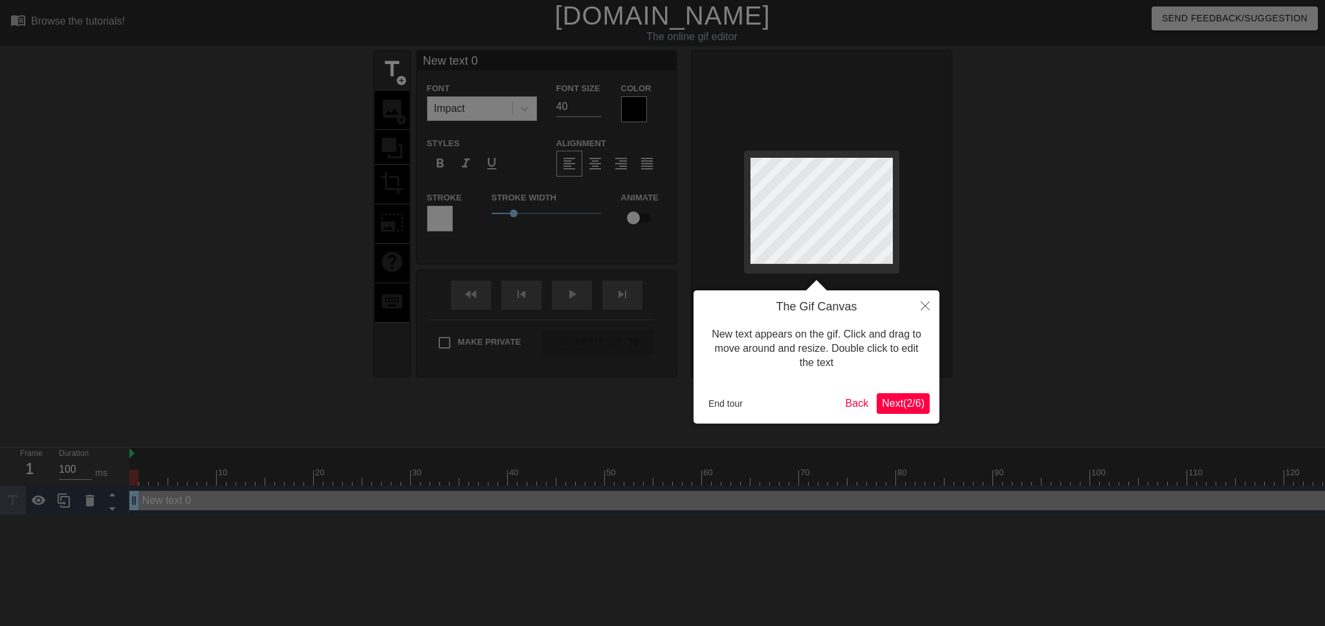  Describe the element at coordinates (903, 403) in the screenshot. I see `span: Next ( 2 / 6 )` at that location.